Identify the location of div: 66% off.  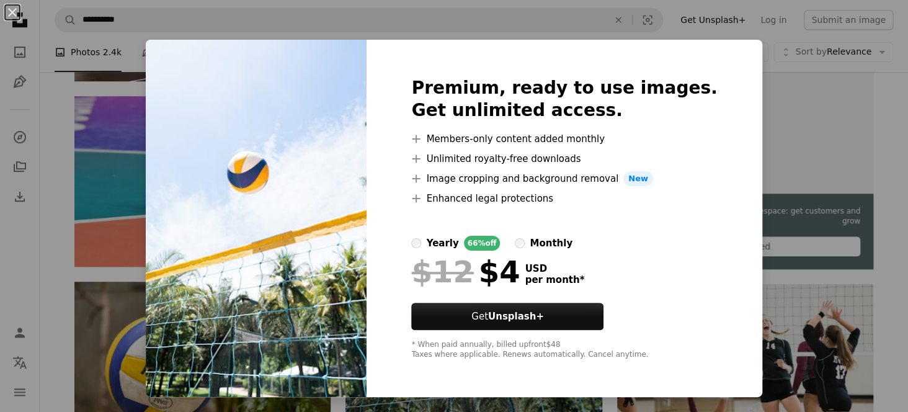
(482, 243).